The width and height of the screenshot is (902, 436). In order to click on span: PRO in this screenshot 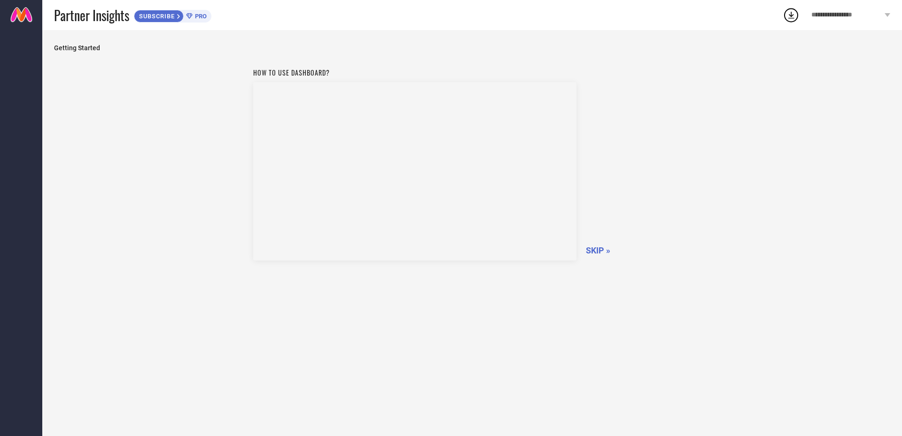, I will do `click(200, 16)`.